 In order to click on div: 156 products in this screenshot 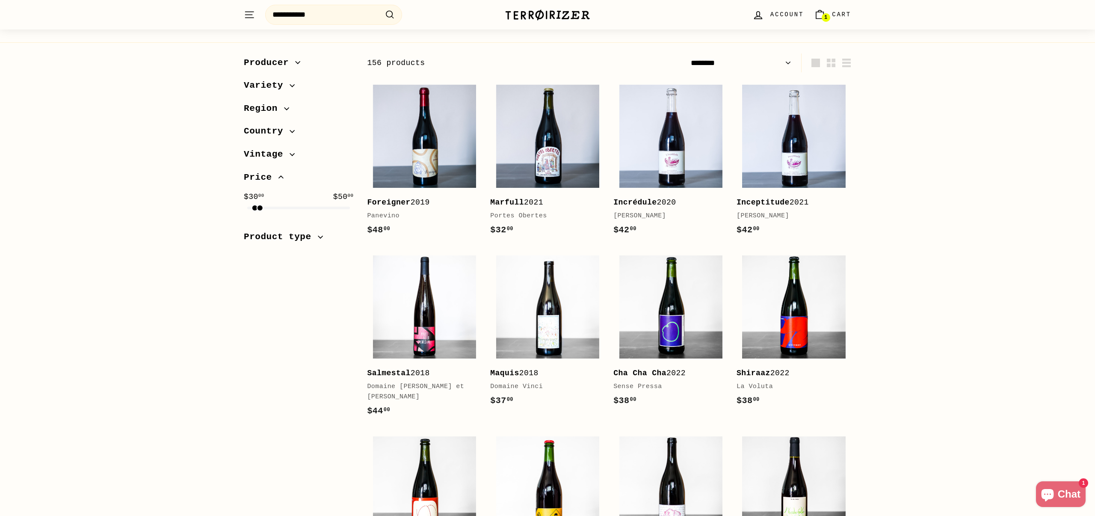, I will do `click(488, 63)`.